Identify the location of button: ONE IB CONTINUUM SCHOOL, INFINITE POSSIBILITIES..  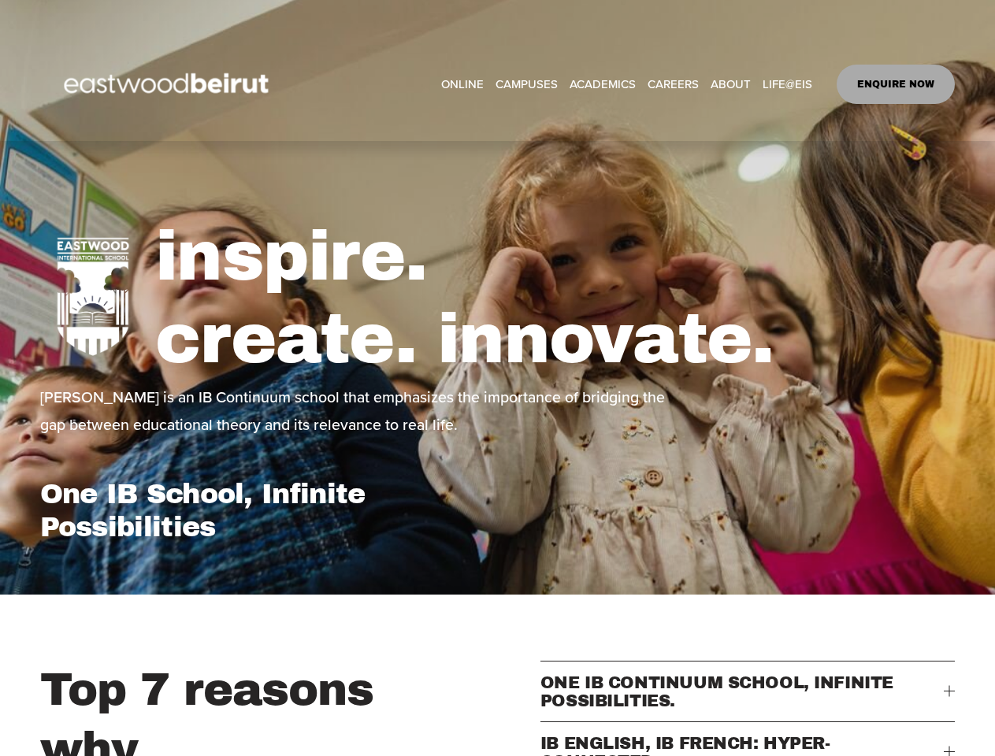
(748, 692).